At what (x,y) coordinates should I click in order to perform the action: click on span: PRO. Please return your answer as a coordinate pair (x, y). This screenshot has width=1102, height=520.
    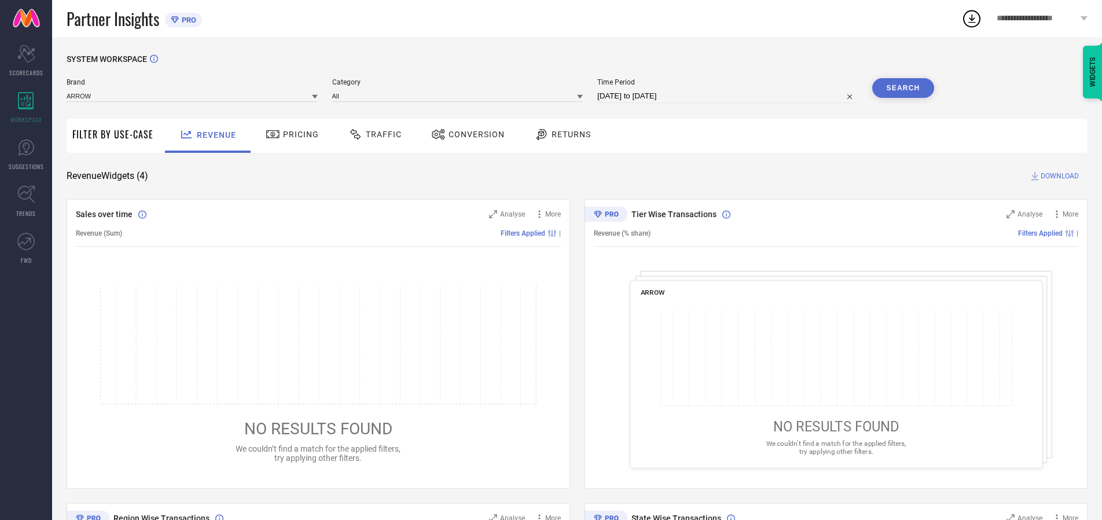
    Looking at the image, I should click on (188, 20).